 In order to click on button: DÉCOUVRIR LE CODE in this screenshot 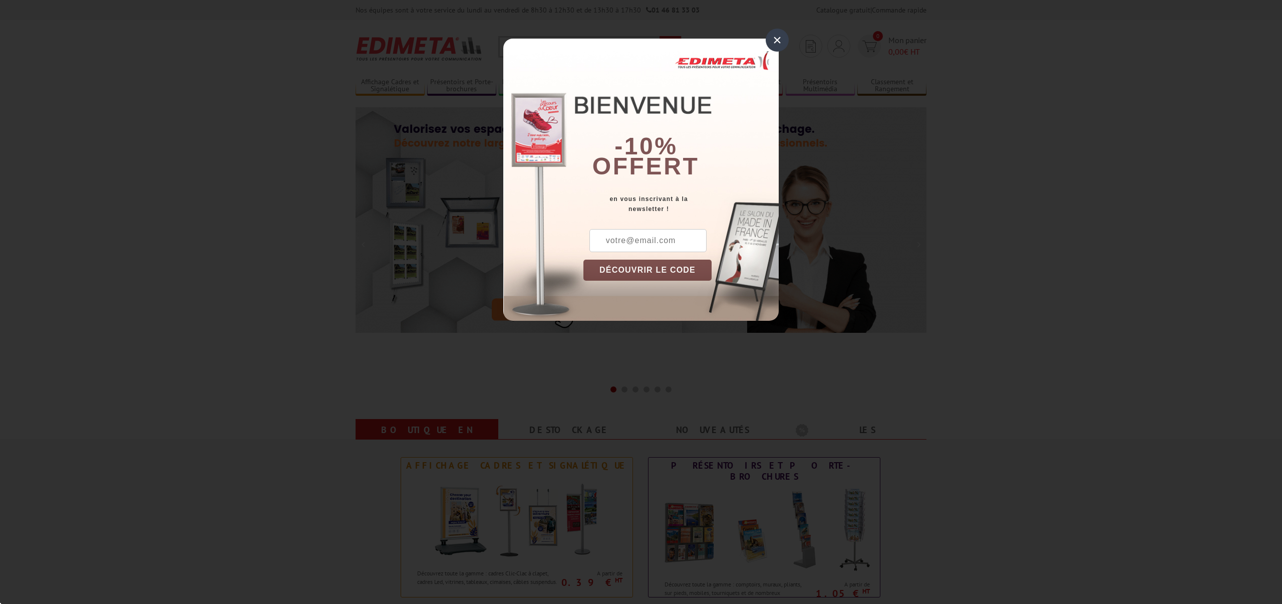, I will do `click(648, 270)`.